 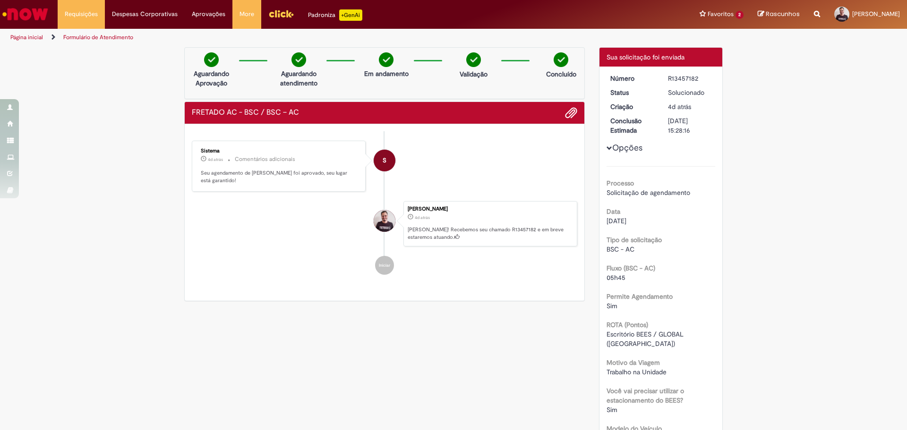 What do you see at coordinates (632, 78) in the screenshot?
I see `dt: Número` at bounding box center [632, 78].